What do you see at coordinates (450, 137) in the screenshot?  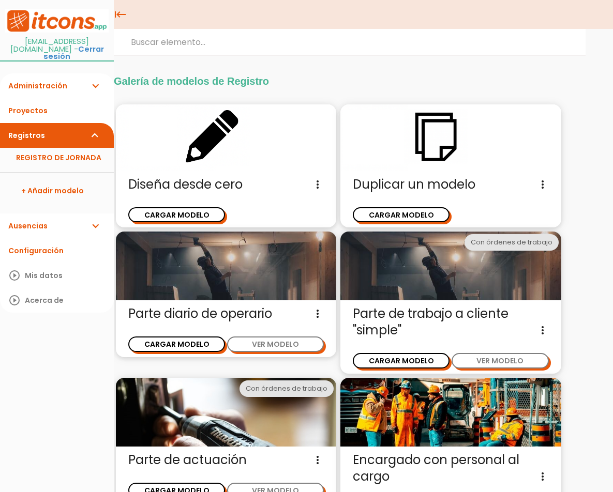 I see `img: duplicar.png` at bounding box center [450, 137].